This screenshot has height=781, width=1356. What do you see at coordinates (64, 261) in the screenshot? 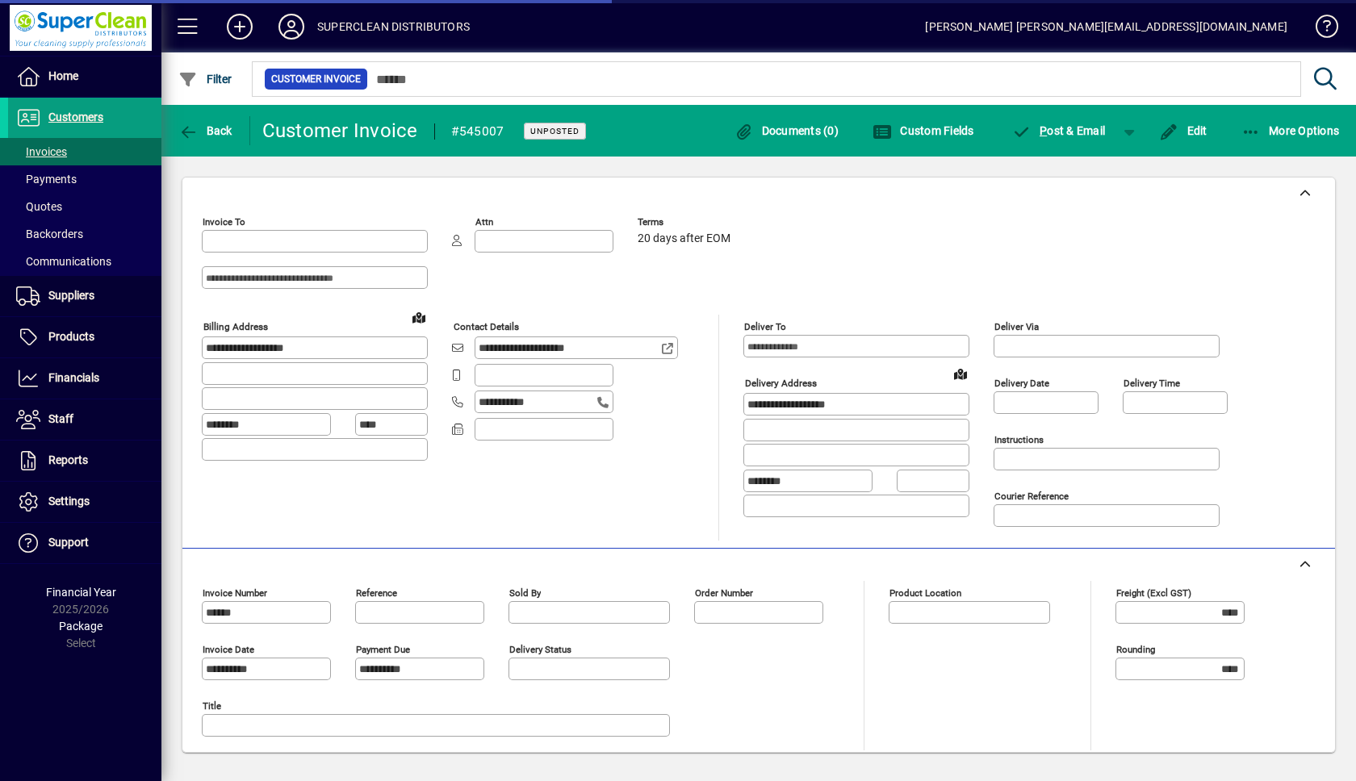
I see `span: Communications` at bounding box center [64, 261].